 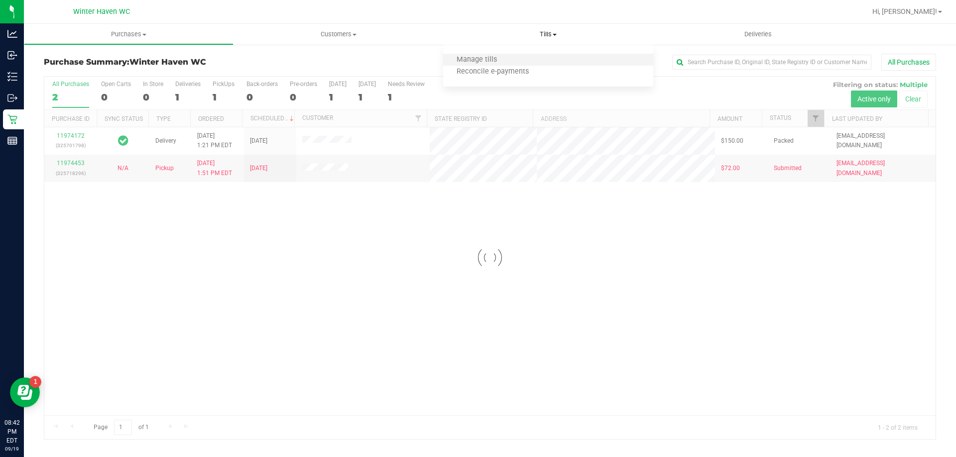 What do you see at coordinates (772, 62) in the screenshot?
I see `input: Search Purchase ID, Original ID, State Registry ID or Customer Name...` at bounding box center [772, 62].